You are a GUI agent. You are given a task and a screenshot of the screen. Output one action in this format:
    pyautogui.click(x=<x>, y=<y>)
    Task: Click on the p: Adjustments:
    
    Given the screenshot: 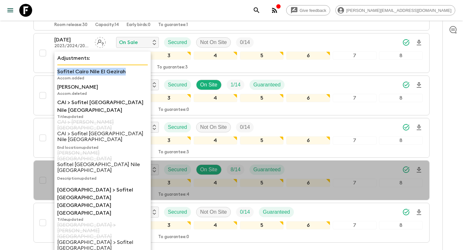 What is the action you would take?
    pyautogui.click(x=103, y=58)
    